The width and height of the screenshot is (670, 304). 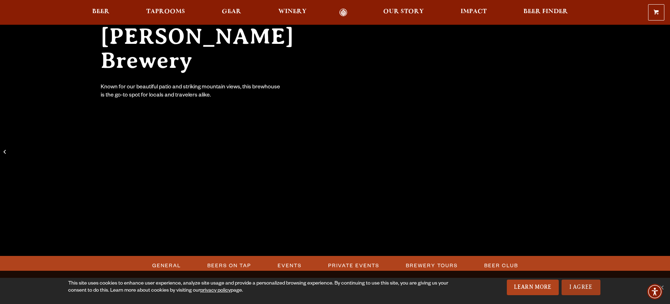 What do you see at coordinates (353, 265) in the screenshot?
I see `a: Private Events` at bounding box center [353, 265].